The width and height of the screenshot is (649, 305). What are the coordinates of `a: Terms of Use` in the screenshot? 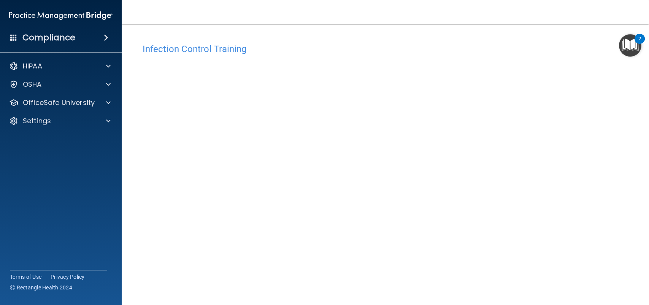 It's located at (25, 277).